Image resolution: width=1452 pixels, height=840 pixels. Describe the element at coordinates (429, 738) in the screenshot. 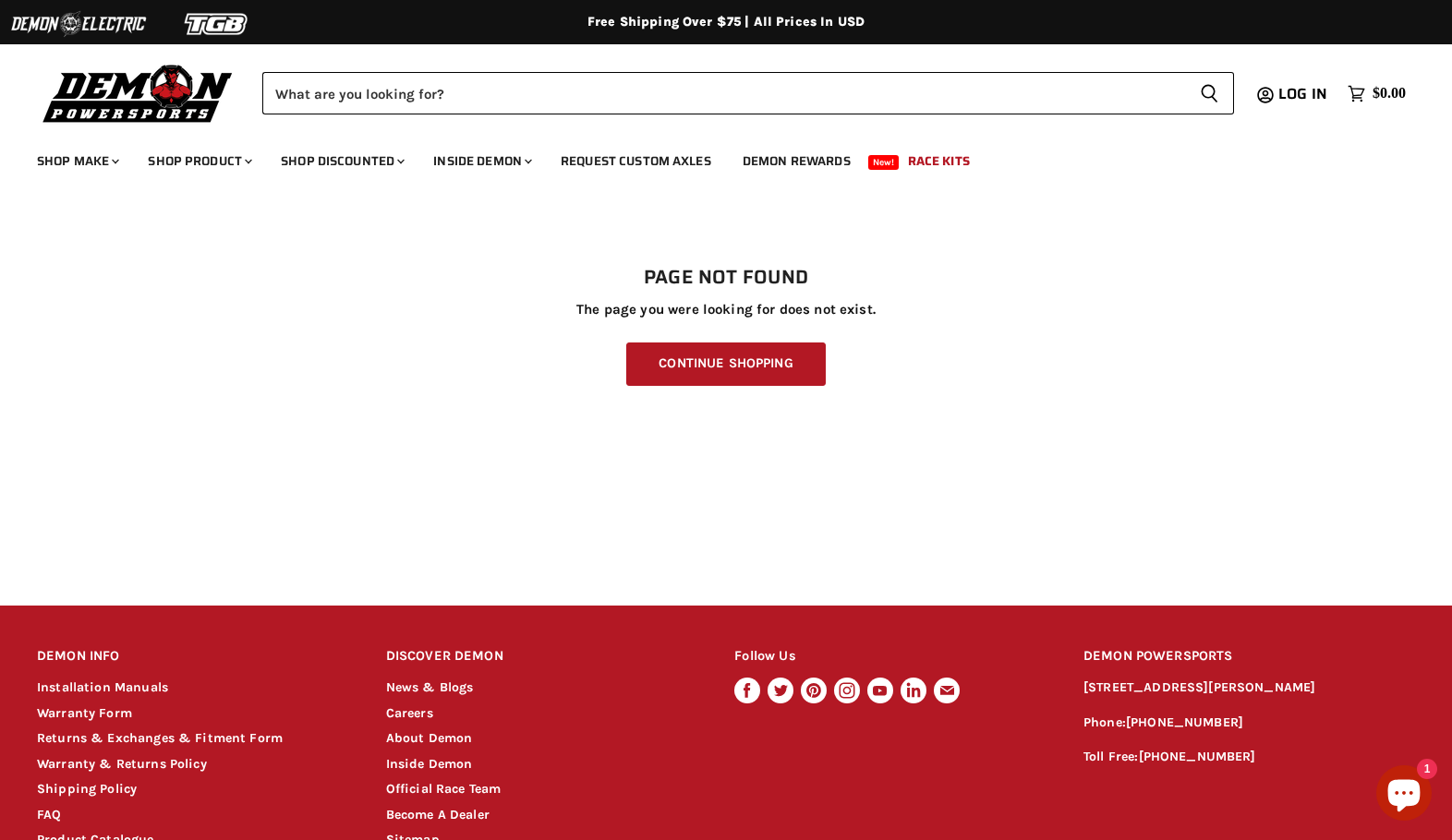

I see `a: About Demon` at that location.